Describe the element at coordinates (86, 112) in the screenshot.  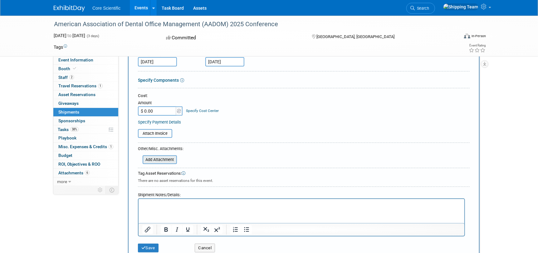
I see `a: Shipments` at that location.